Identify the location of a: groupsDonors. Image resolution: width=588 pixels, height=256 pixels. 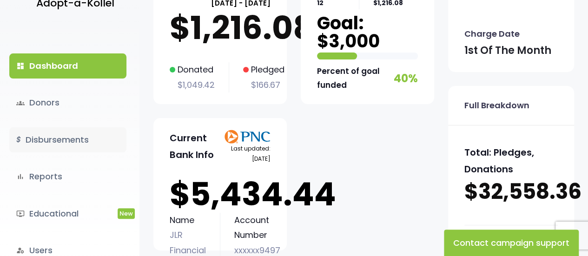
(68, 103).